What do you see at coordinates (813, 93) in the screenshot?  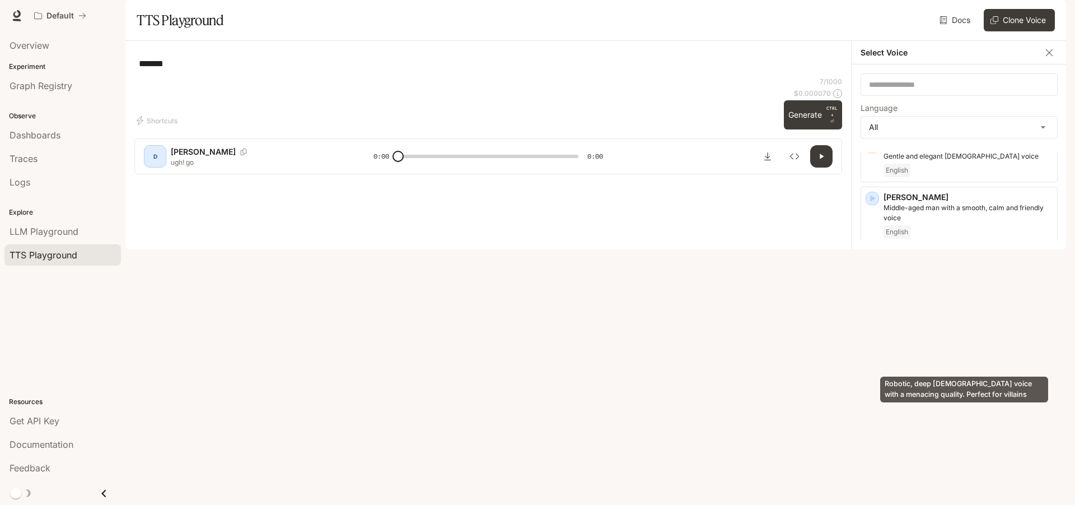 I see `p: $ 0.000070` at bounding box center [813, 93].